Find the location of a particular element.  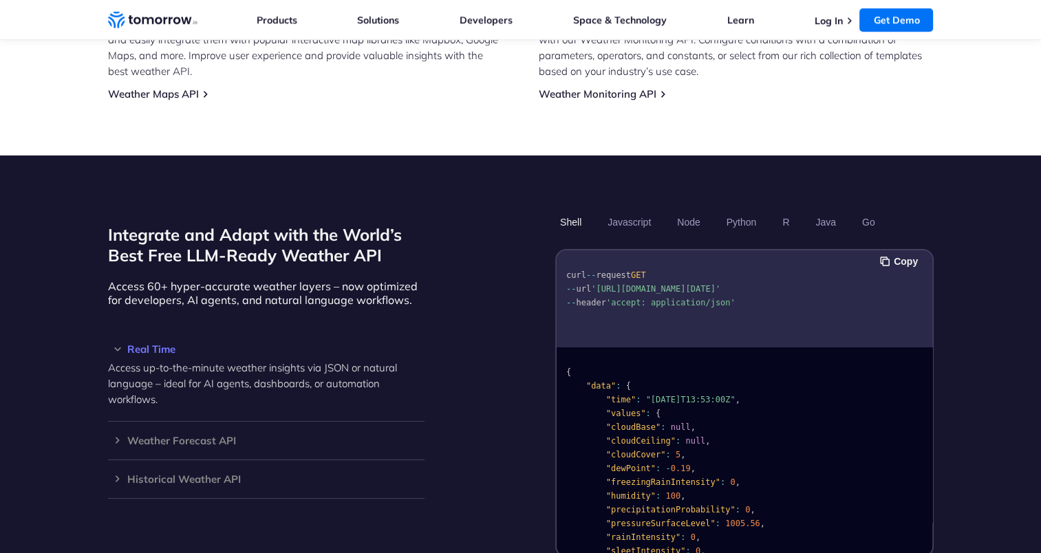

h3: Weather Forecast API is located at coordinates (266, 440).